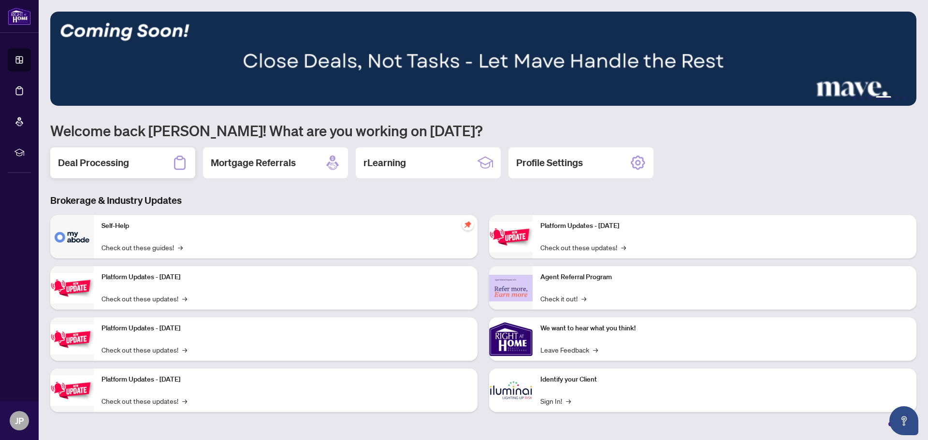 The image size is (928, 440). Describe the element at coordinates (483, 201) in the screenshot. I see `h3: Brokerage & Industry Updates` at that location.